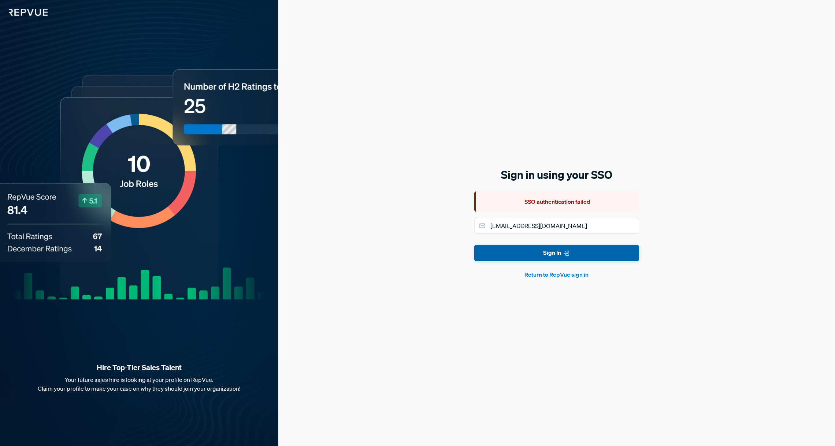  What do you see at coordinates (557, 226) in the screenshot?
I see `input: Email address` at bounding box center [557, 226].